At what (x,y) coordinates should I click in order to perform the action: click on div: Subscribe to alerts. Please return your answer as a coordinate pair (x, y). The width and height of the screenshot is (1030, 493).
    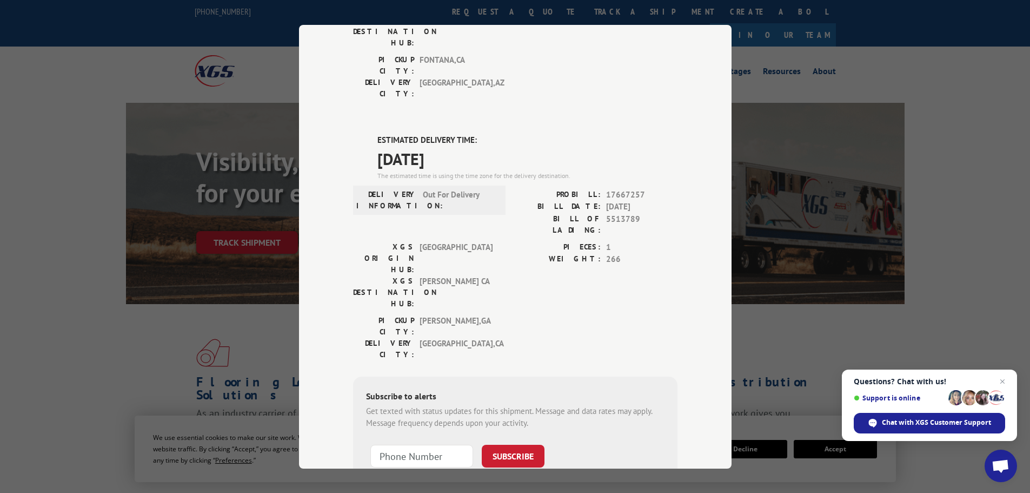
    Looking at the image, I should click on (515, 396).